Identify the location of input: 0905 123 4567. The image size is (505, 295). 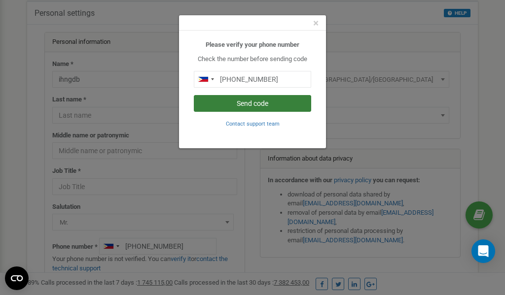
(252, 79).